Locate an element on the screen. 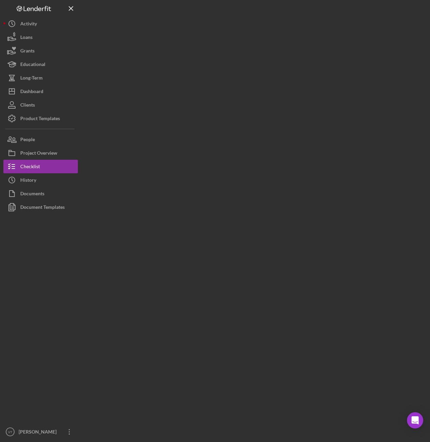  button: Loans is located at coordinates (41, 37).